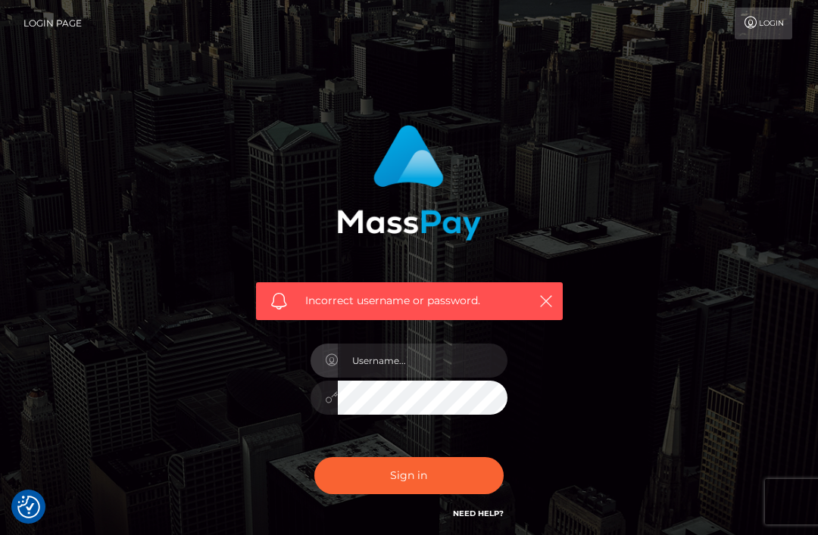 The image size is (818, 535). What do you see at coordinates (413, 301) in the screenshot?
I see `span: Incorrect username or password.` at bounding box center [413, 301].